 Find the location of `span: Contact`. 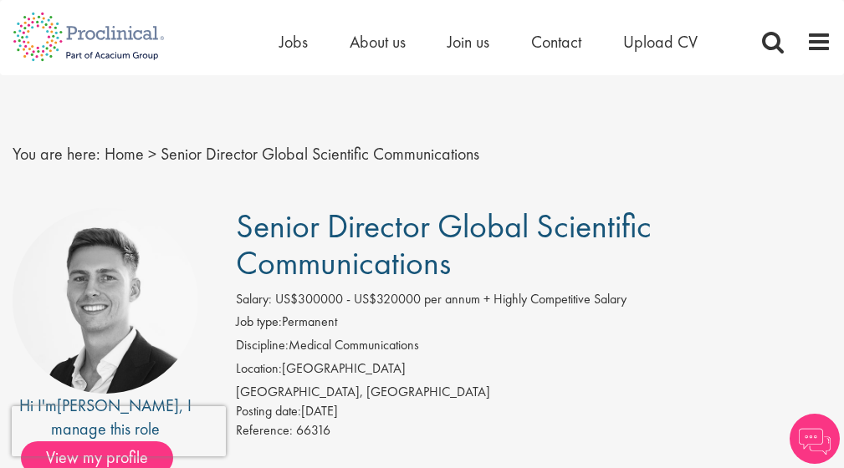

span: Contact is located at coordinates (556, 42).